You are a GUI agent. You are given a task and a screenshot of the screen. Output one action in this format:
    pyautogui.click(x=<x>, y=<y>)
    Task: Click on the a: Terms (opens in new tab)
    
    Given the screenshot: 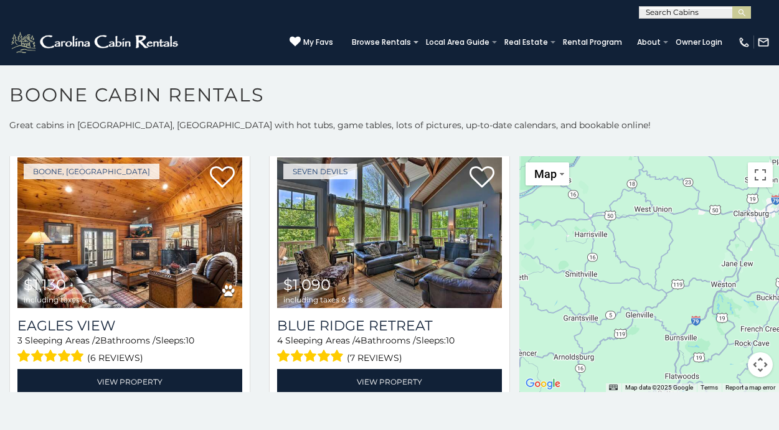 What is the action you would take?
    pyautogui.click(x=709, y=387)
    